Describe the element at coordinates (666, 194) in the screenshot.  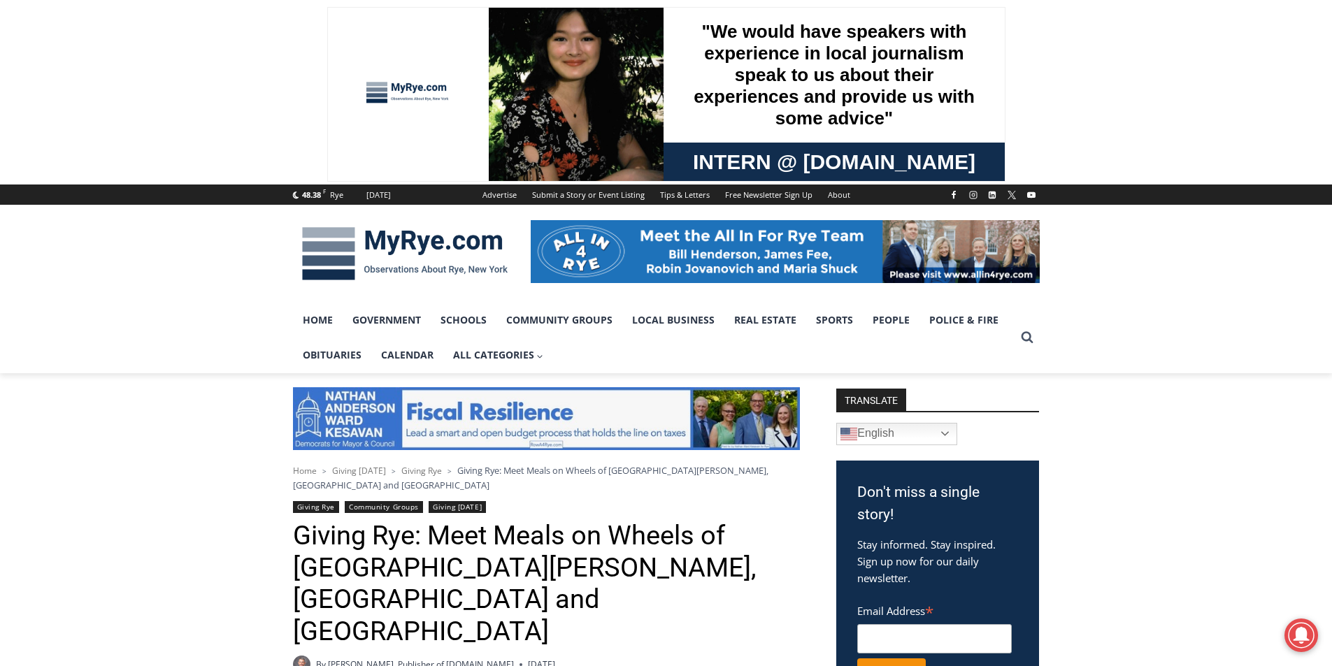
I see `nav: Secondary Navigation` at that location.